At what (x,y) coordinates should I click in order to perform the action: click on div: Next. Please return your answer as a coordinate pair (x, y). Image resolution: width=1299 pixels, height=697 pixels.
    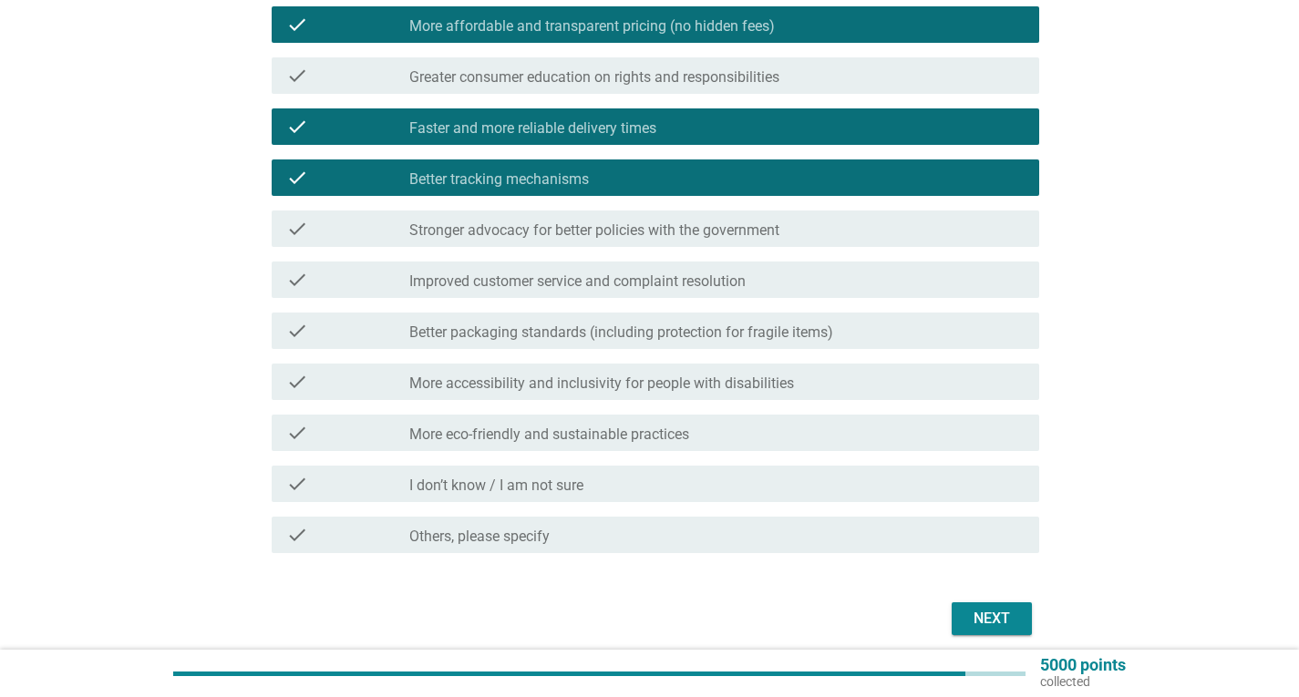
    Looking at the image, I should click on (992, 619).